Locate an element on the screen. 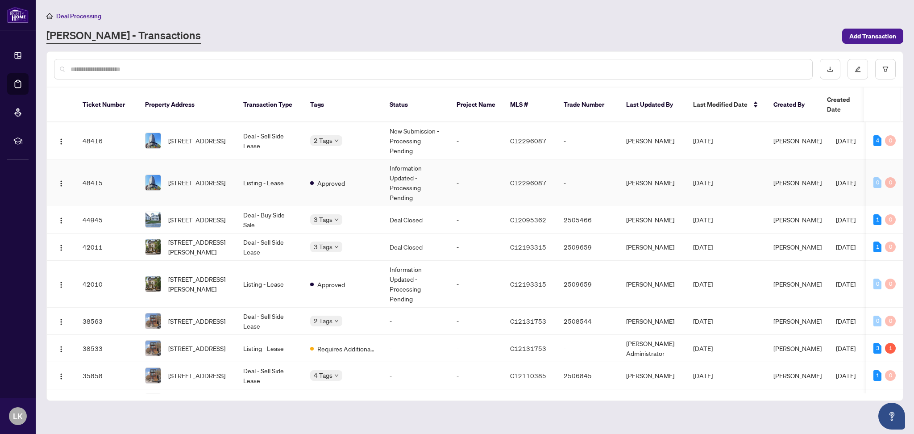 This screenshot has width=914, height=434. td: 48415 is located at coordinates (107, 183).